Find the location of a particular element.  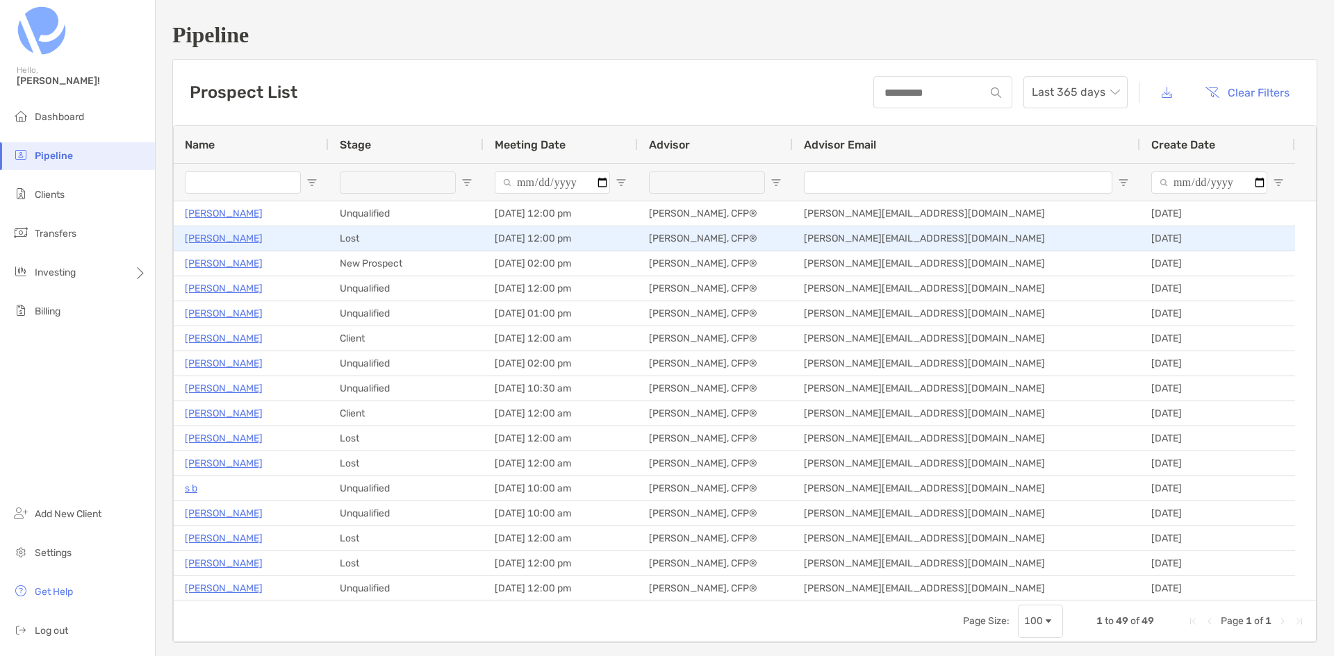

span: Name is located at coordinates (199, 144).